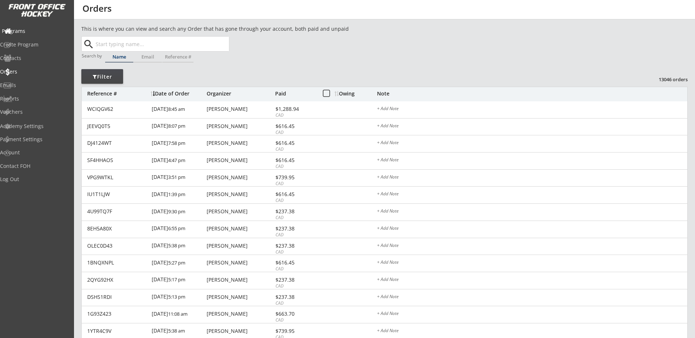 The height and width of the screenshot is (338, 695). Describe the element at coordinates (295, 94) in the screenshot. I see `div: Paid` at that location.